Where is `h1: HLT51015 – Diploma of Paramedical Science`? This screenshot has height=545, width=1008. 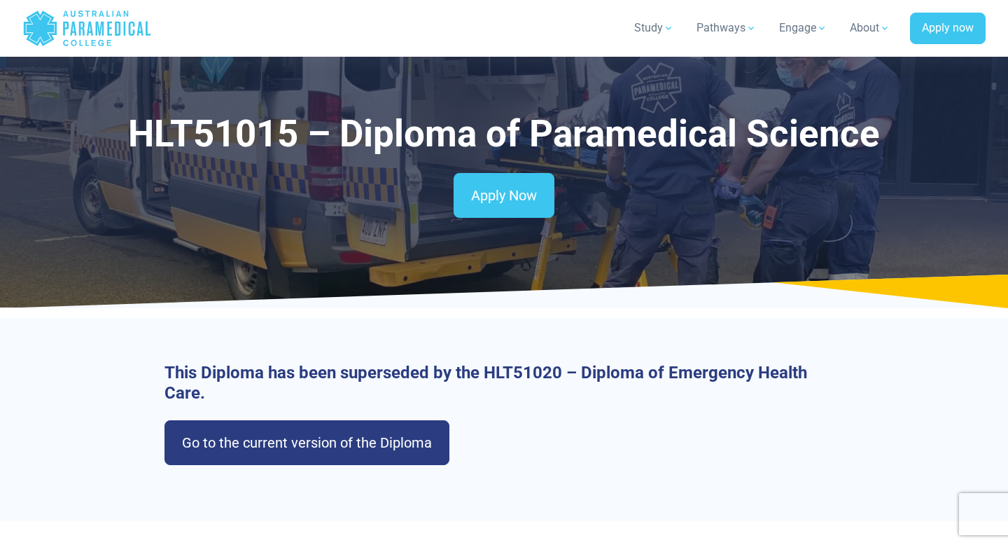 h1: HLT51015 – Diploma of Paramedical Science is located at coordinates (504, 134).